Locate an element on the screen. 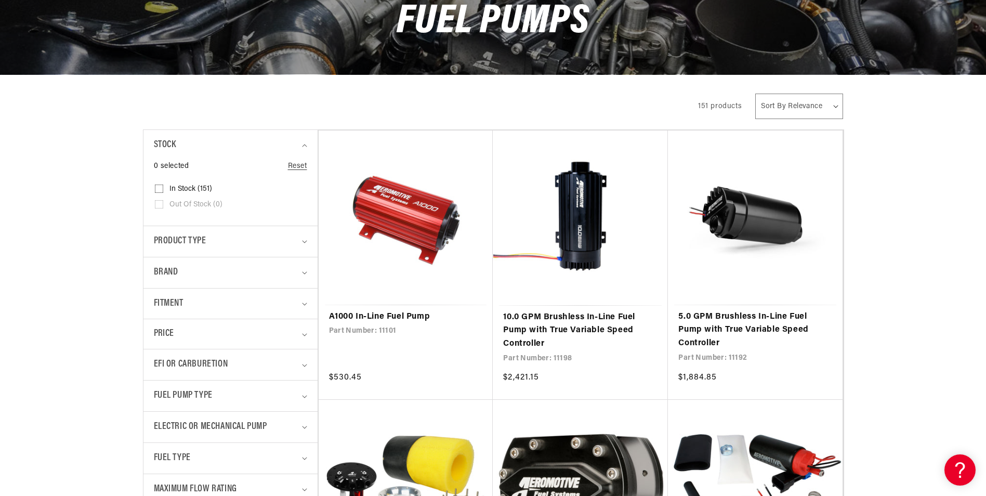  span: Fuel Pumps is located at coordinates (493, 22).